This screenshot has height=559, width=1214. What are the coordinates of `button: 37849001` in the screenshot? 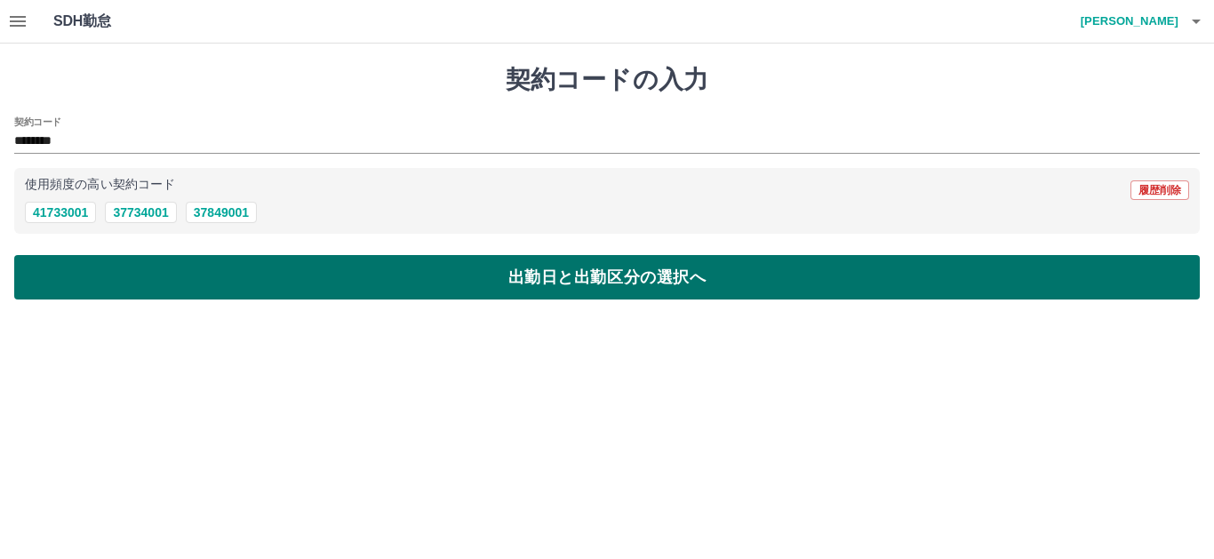 It's located at (221, 212).